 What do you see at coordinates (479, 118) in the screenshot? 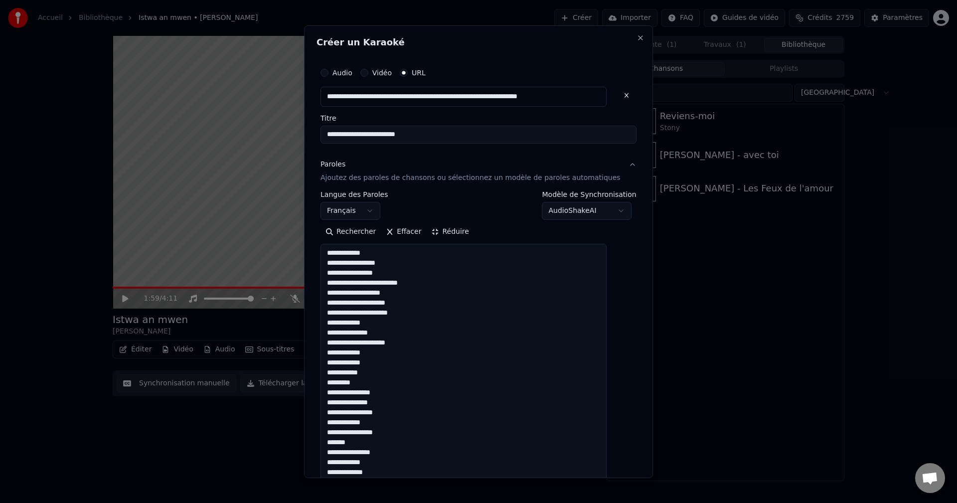
I see `label: Titre` at bounding box center [479, 118].